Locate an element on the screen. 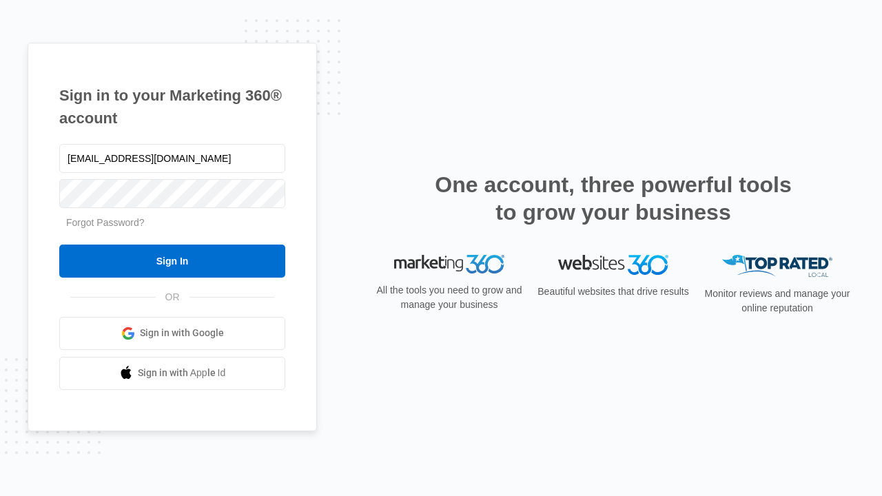  p: Beautiful websites that drive results is located at coordinates (613, 291).